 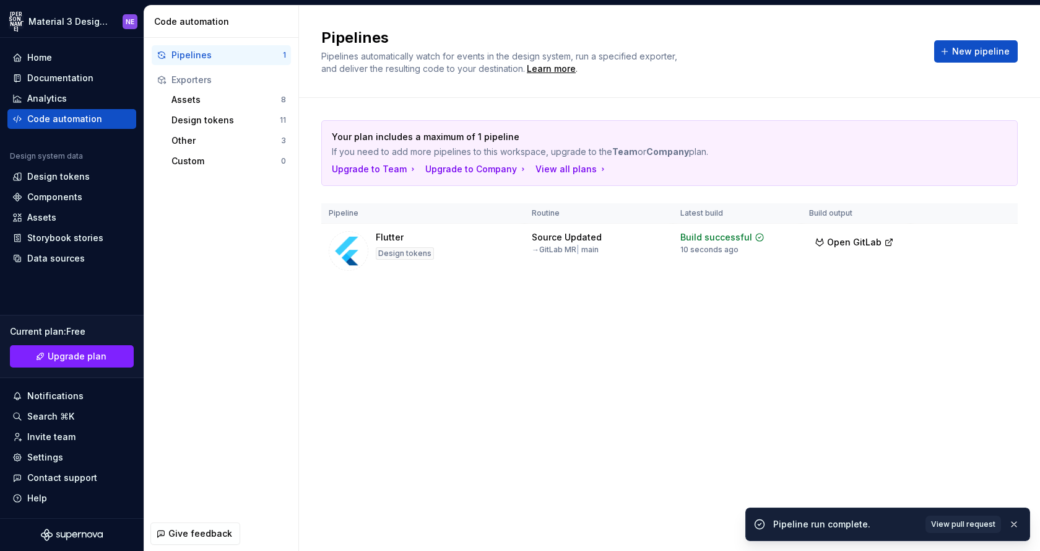 What do you see at coordinates (551, 69) in the screenshot?
I see `a: Learn more` at bounding box center [551, 69].